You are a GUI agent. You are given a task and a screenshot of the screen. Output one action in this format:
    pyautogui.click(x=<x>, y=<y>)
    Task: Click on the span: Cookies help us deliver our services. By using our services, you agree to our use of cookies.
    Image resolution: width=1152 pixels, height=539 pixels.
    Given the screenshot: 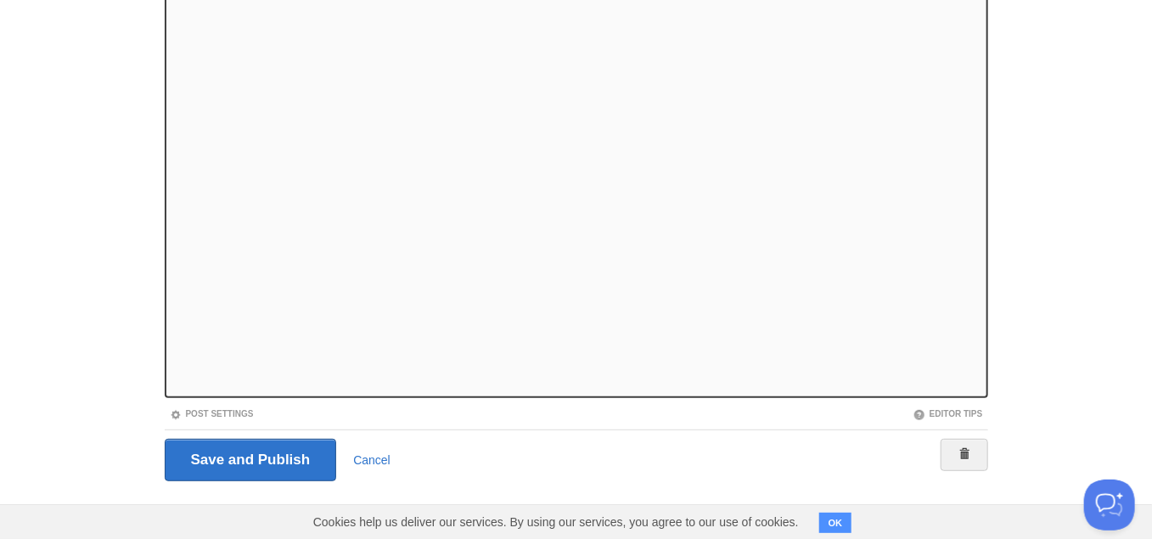 What is the action you would take?
    pyautogui.click(x=556, y=522)
    